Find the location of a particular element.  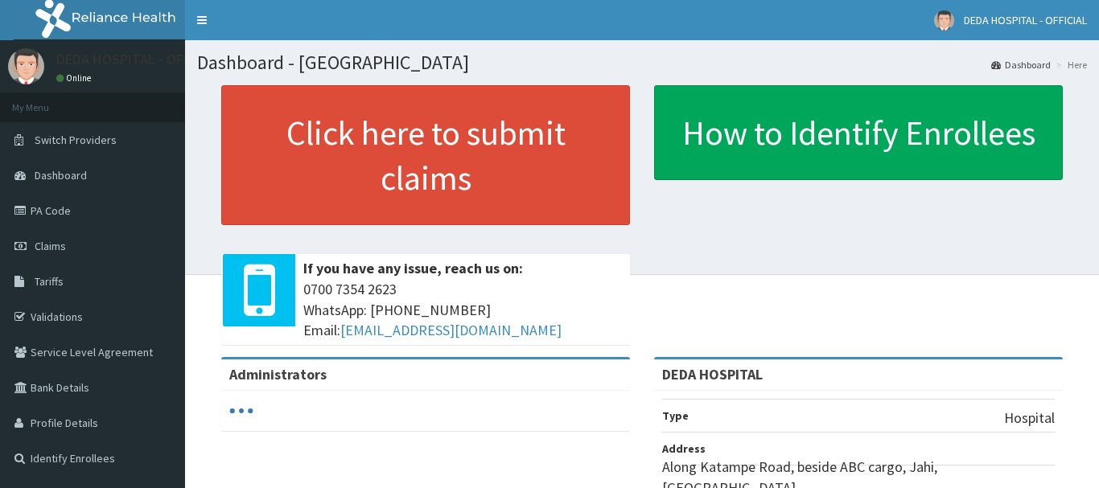

b: Address is located at coordinates (684, 449).